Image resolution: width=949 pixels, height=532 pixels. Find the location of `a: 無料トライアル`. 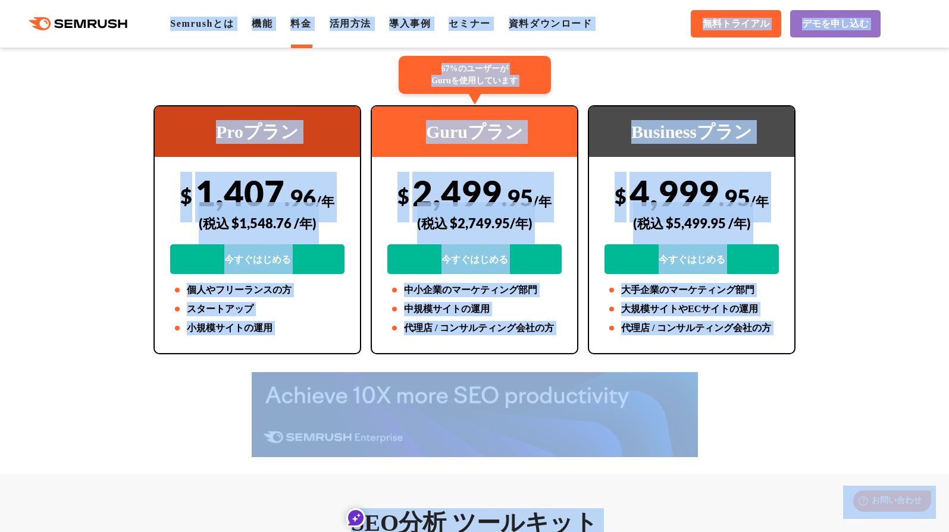

a: 無料トライアル is located at coordinates (736, 24).